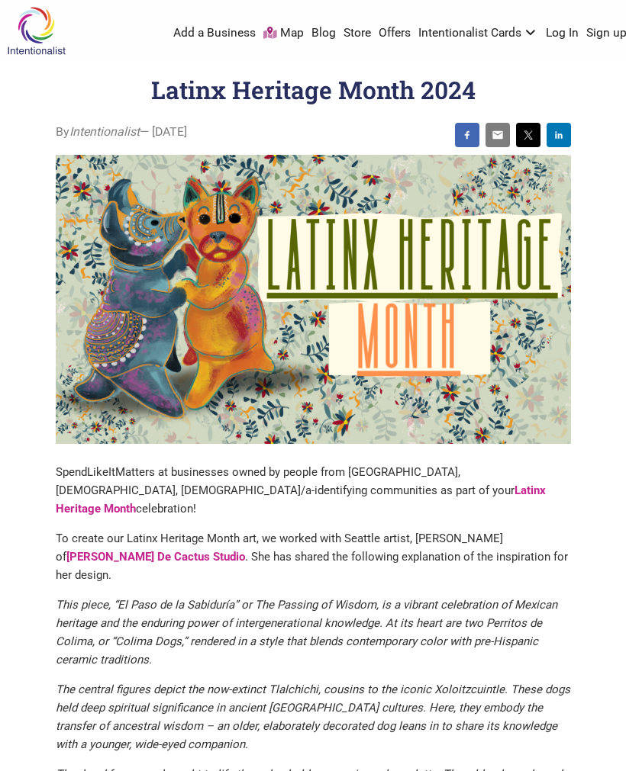  I want to click on i: Intentionalist, so click(105, 131).